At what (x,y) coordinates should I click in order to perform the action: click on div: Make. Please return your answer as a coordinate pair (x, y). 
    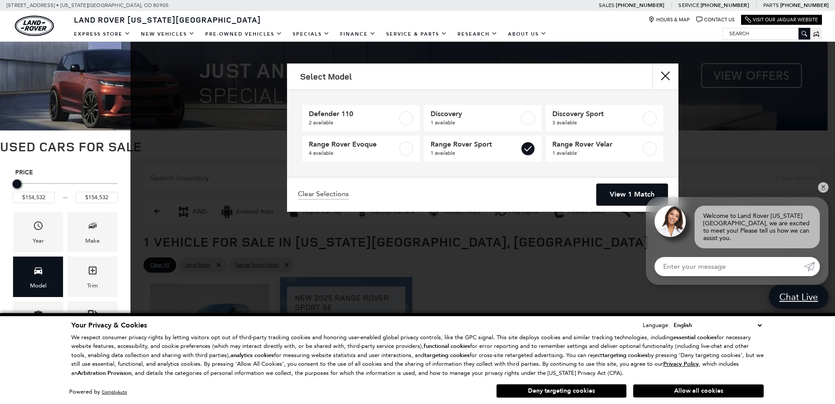
    Looking at the image, I should click on (92, 241).